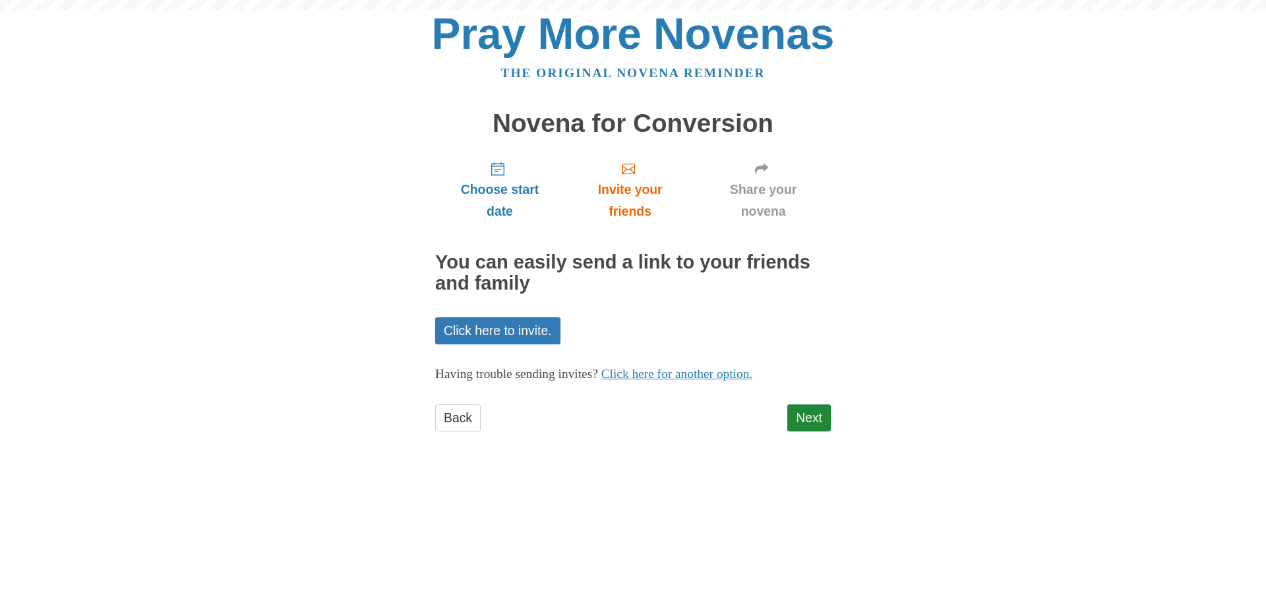  What do you see at coordinates (516, 373) in the screenshot?
I see `span: Having trouble sending invites?` at bounding box center [516, 373].